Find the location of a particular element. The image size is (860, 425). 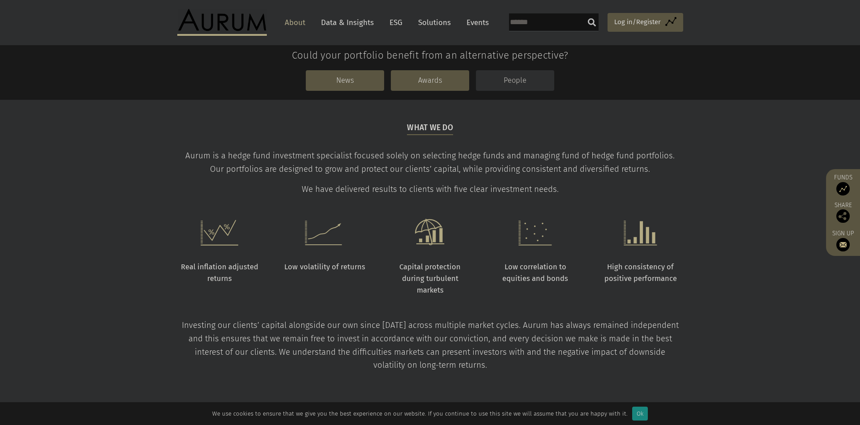

span: Aurum is a hedge fund investment specialist focused solely on selecting hedge funds and managing ... is located at coordinates (430, 162).